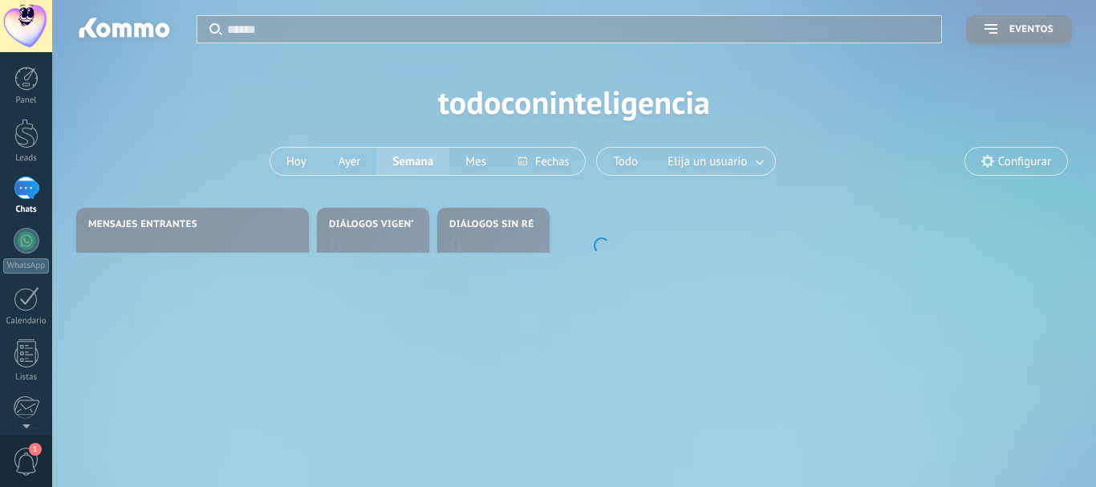  Describe the element at coordinates (26, 100) in the screenshot. I see `div: Panel` at that location.